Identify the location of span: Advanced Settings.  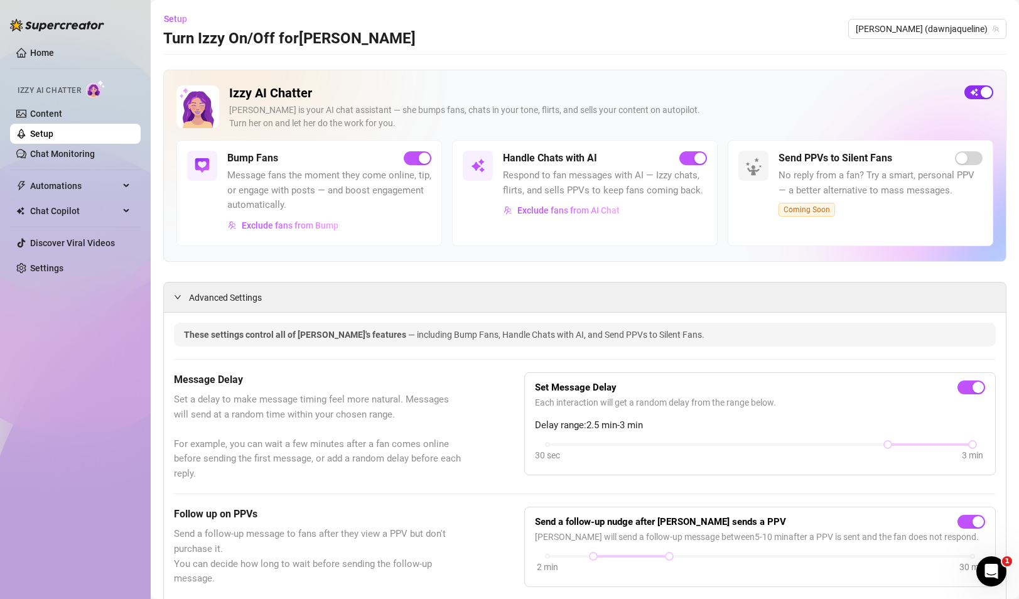
(225, 297).